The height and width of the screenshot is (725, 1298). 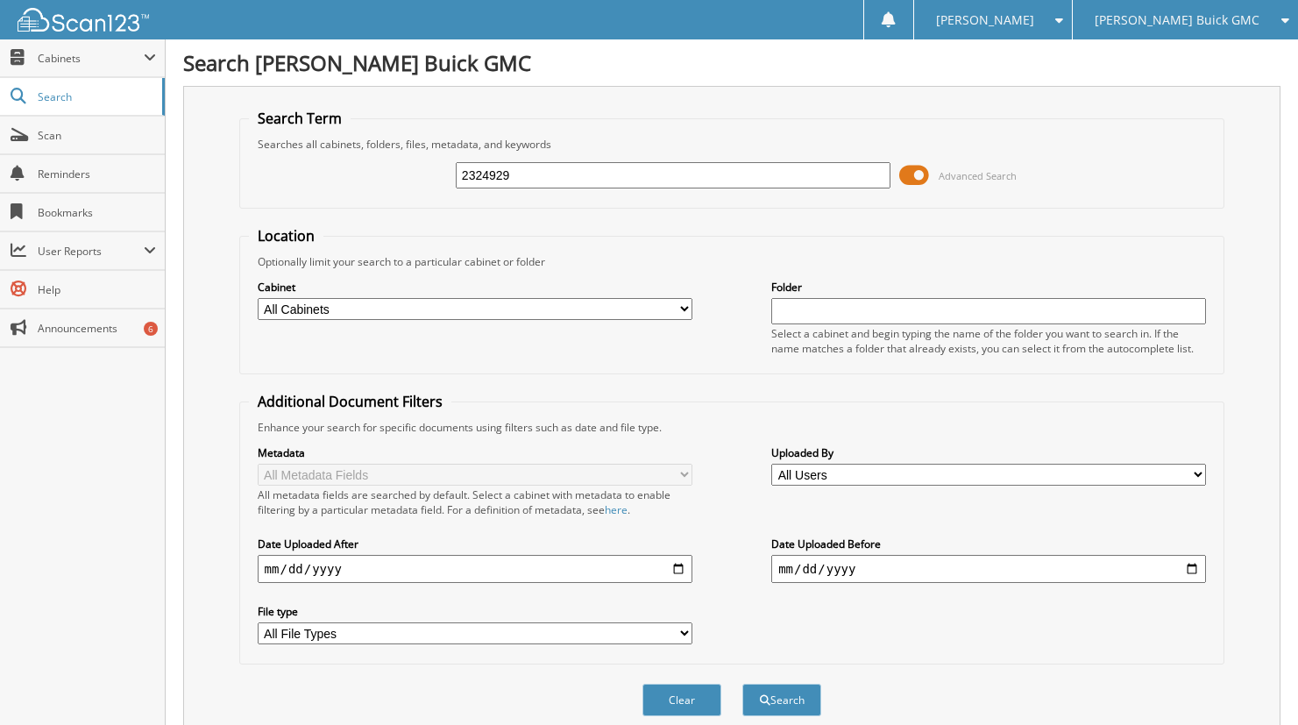 What do you see at coordinates (286, 236) in the screenshot?
I see `legend: Location` at bounding box center [286, 236].